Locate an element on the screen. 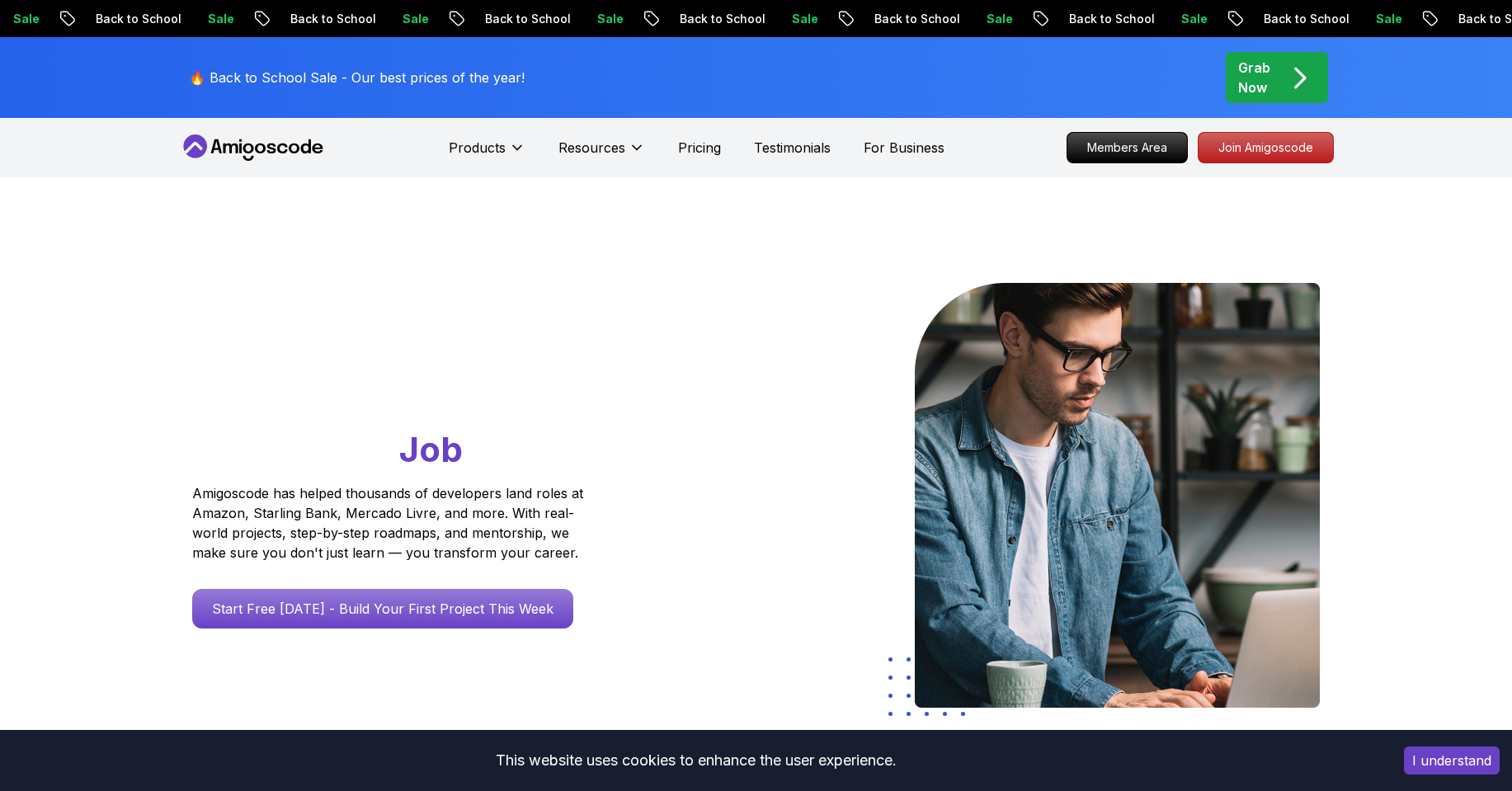  a: Members Area is located at coordinates (1127, 148).